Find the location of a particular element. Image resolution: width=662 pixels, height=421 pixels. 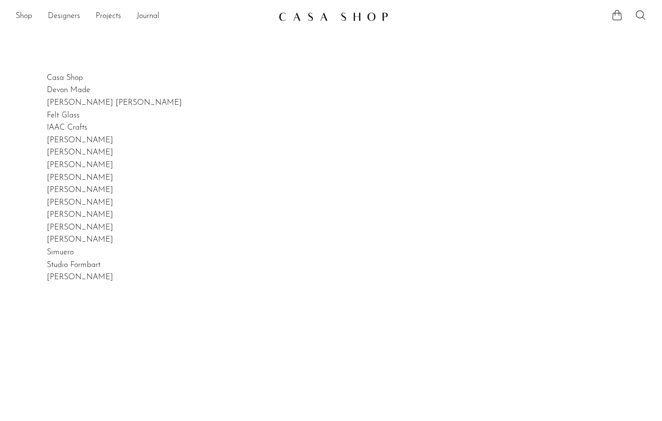

a: Simuero is located at coordinates (60, 253).